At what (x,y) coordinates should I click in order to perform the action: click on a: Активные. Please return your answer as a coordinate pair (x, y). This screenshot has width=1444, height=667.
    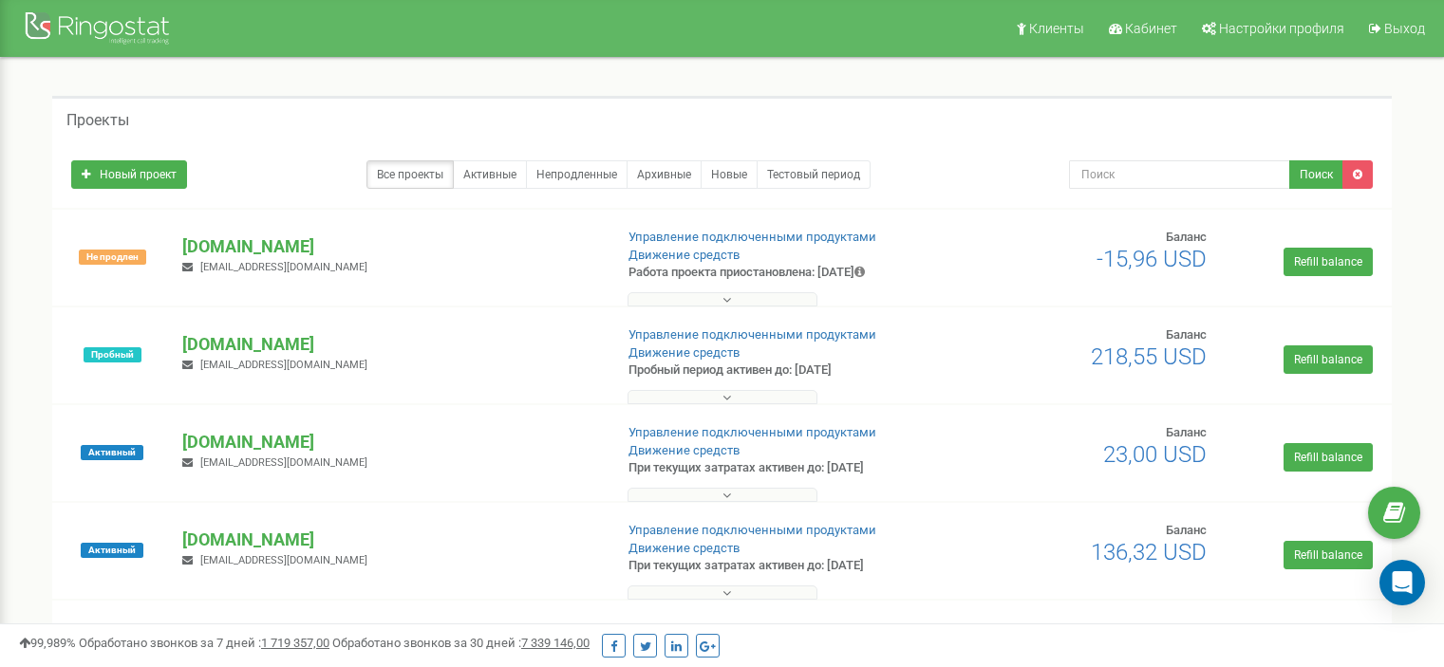
    Looking at the image, I should click on (490, 175).